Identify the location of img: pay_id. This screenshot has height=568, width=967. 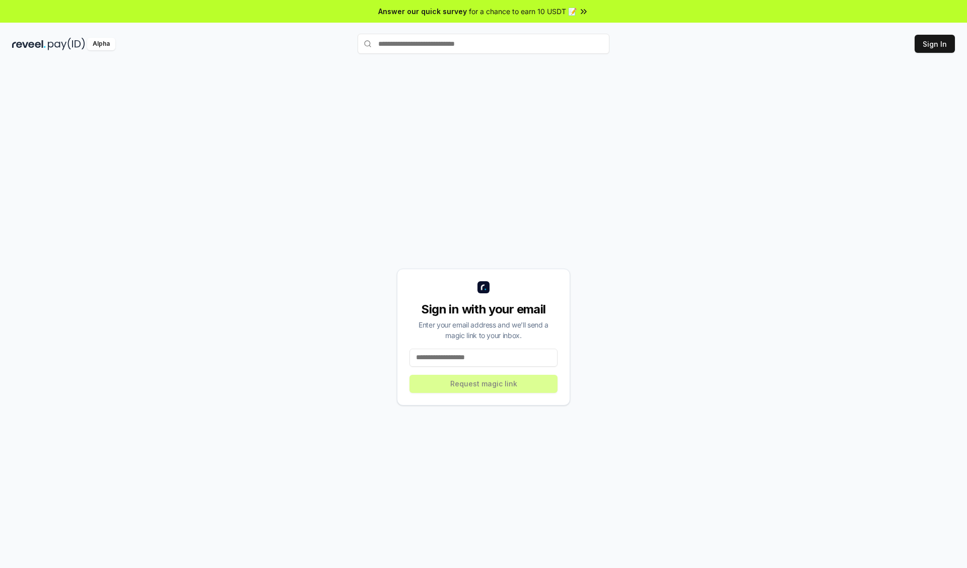
(66, 44).